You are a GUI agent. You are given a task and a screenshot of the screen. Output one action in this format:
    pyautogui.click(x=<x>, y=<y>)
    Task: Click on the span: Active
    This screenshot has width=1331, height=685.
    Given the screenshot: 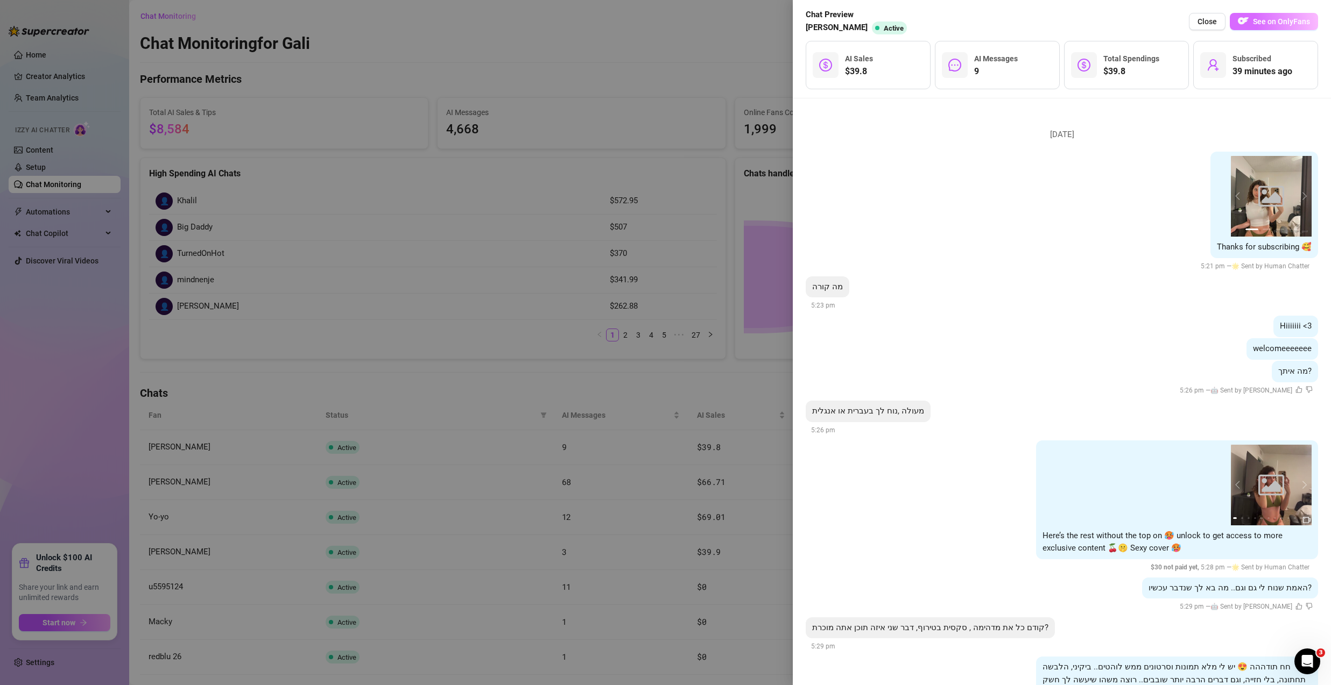 What is the action you would take?
    pyautogui.click(x=893, y=28)
    